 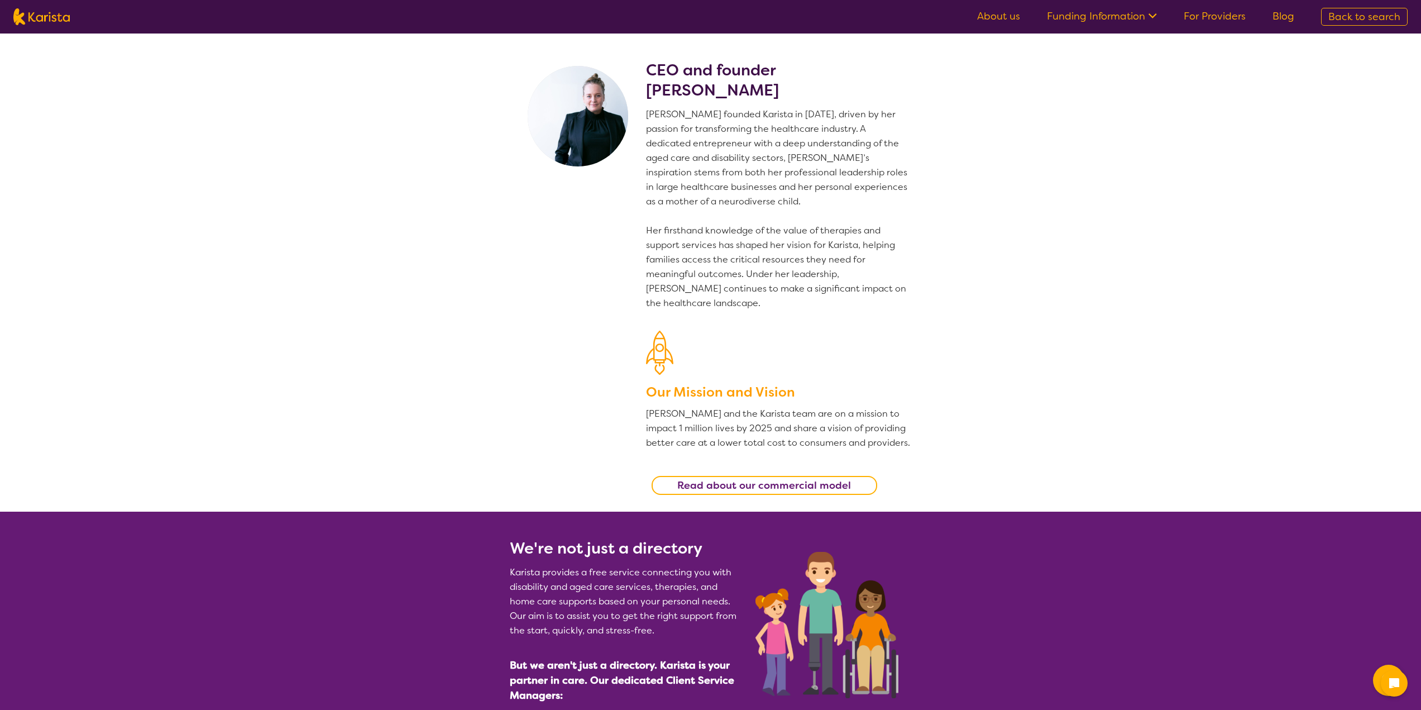 What do you see at coordinates (779, 392) in the screenshot?
I see `h3: Our Mission and Vision` at bounding box center [779, 392].